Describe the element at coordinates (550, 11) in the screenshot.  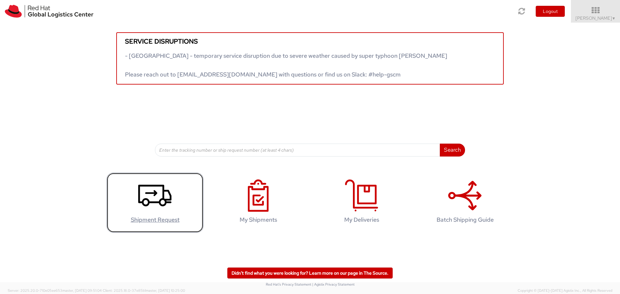
I see `button: Logout` at that location.